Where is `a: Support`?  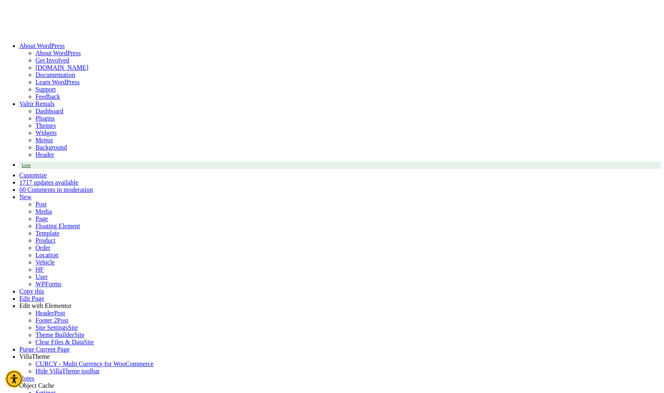
a: Support is located at coordinates (46, 89).